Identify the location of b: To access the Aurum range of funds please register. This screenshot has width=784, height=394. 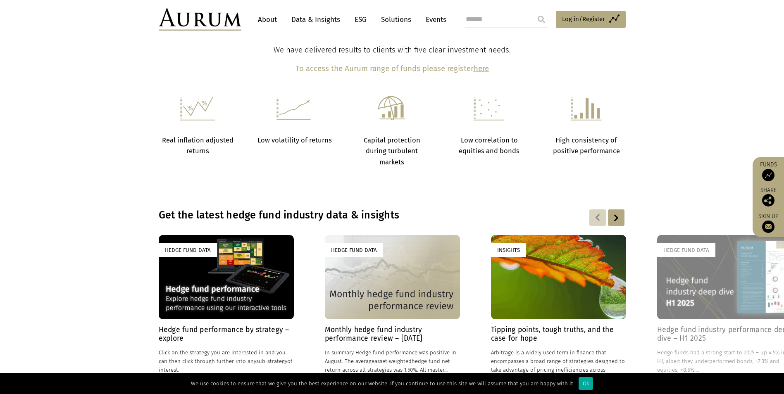
(384, 69).